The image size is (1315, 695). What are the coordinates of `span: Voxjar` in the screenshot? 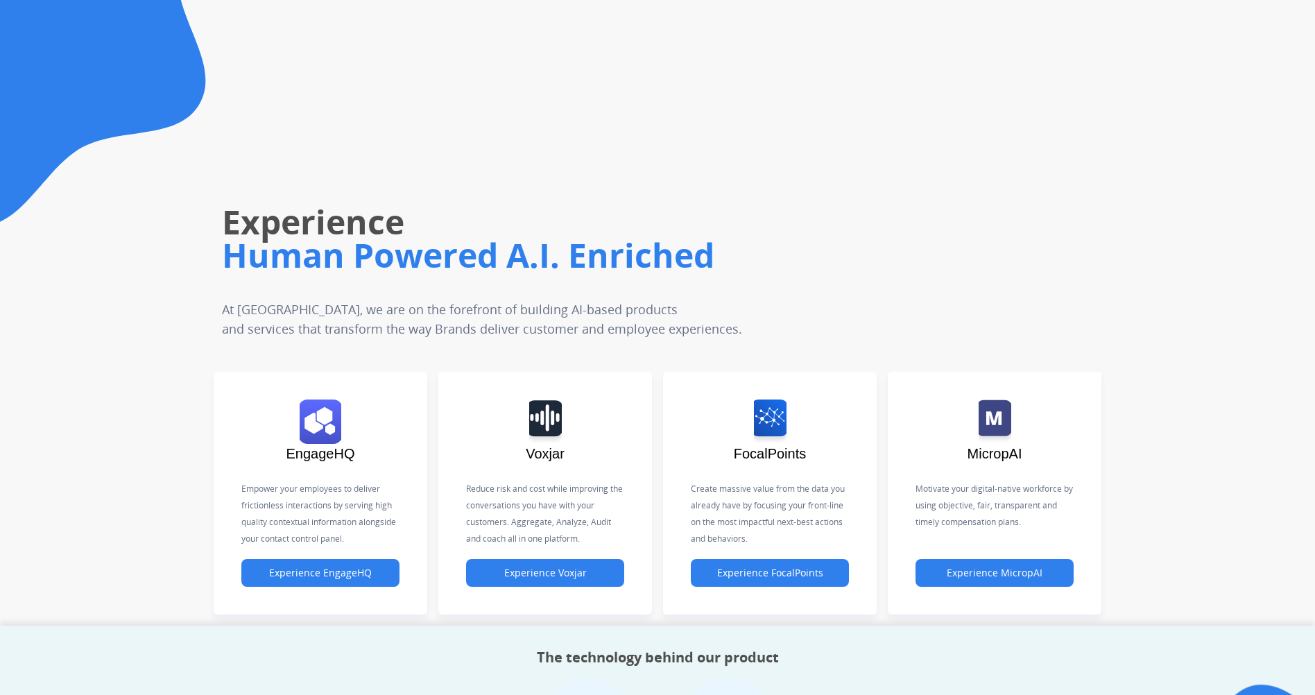 It's located at (545, 454).